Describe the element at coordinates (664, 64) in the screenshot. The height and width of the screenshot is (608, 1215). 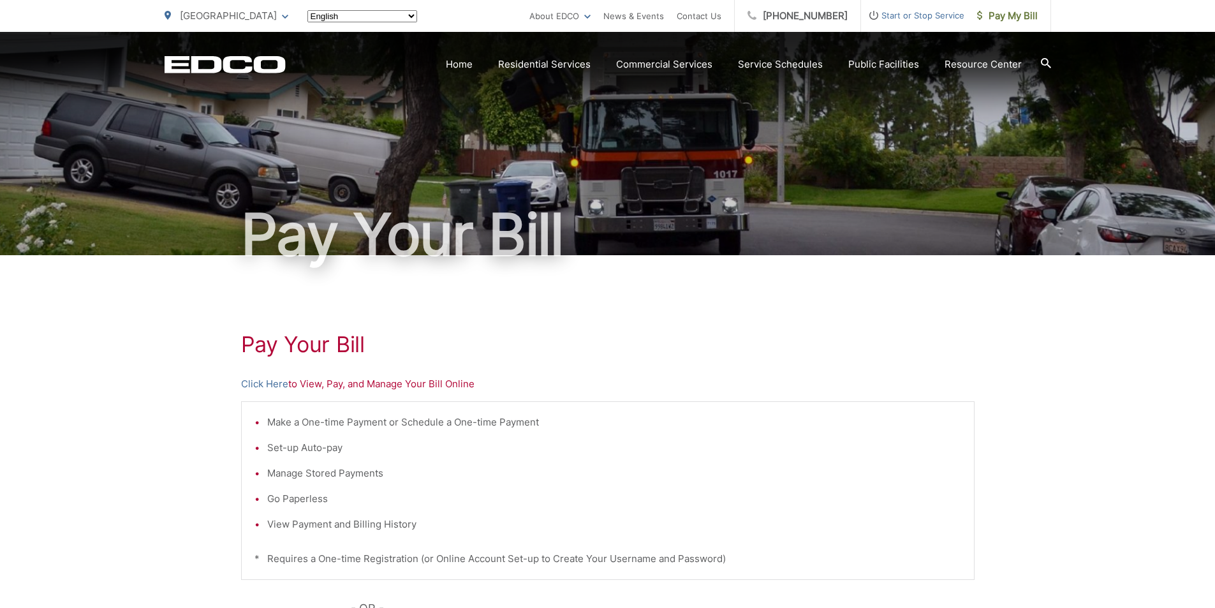
I see `a: Commercial Services` at that location.